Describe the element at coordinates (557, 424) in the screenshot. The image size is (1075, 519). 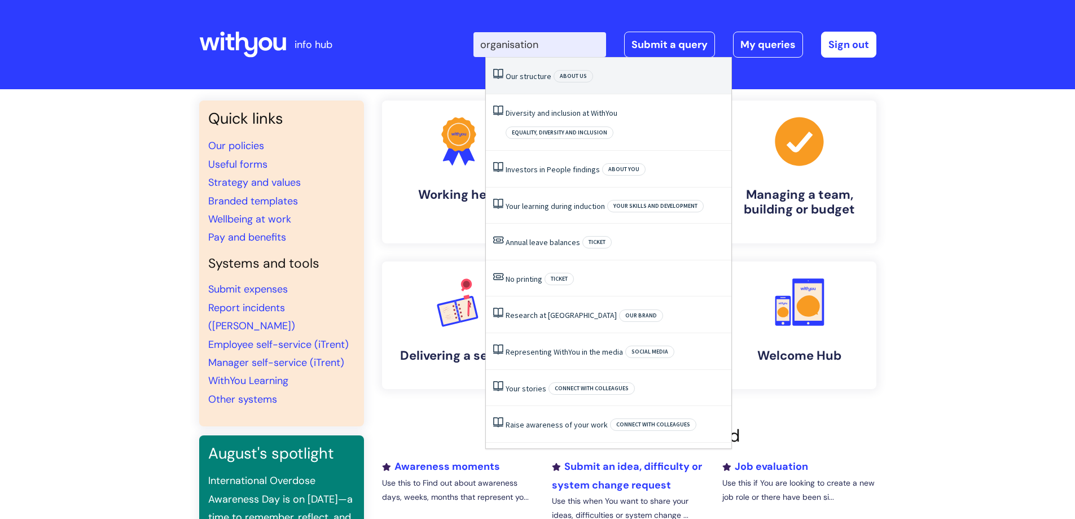
I see `a: Raise awareness of your work` at that location.